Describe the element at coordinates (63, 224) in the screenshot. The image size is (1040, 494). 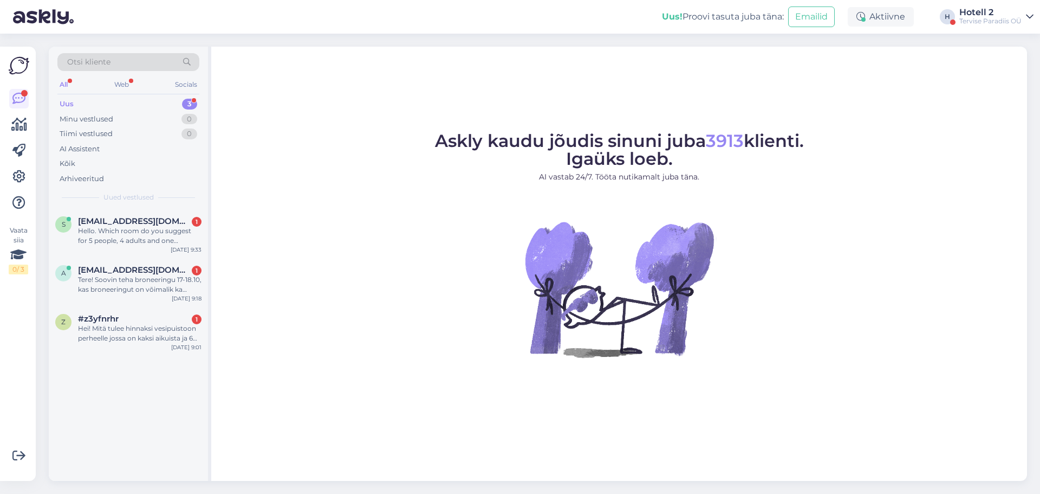
I see `span: s` at that location.